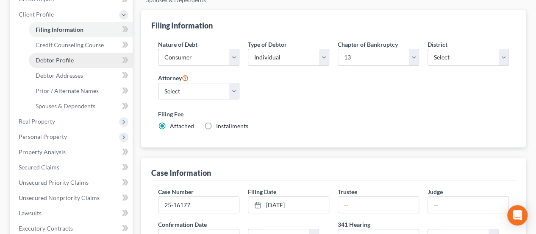 Image resolution: width=536 pixels, height=234 pixels. What do you see at coordinates (59, 75) in the screenshot?
I see `span: Debtor Addresses` at bounding box center [59, 75].